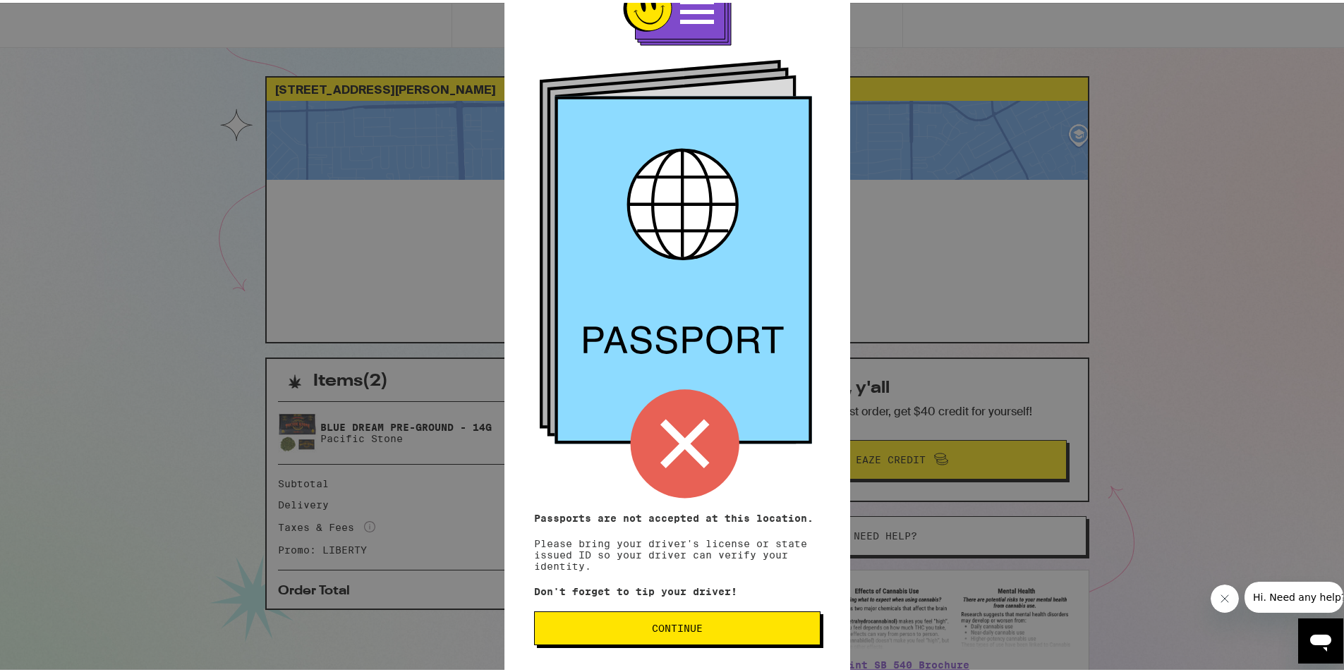 The width and height of the screenshot is (1344, 672). I want to click on p: Please bring your driver's license or state issued ID so your driver can verify your identity., so click(677, 540).